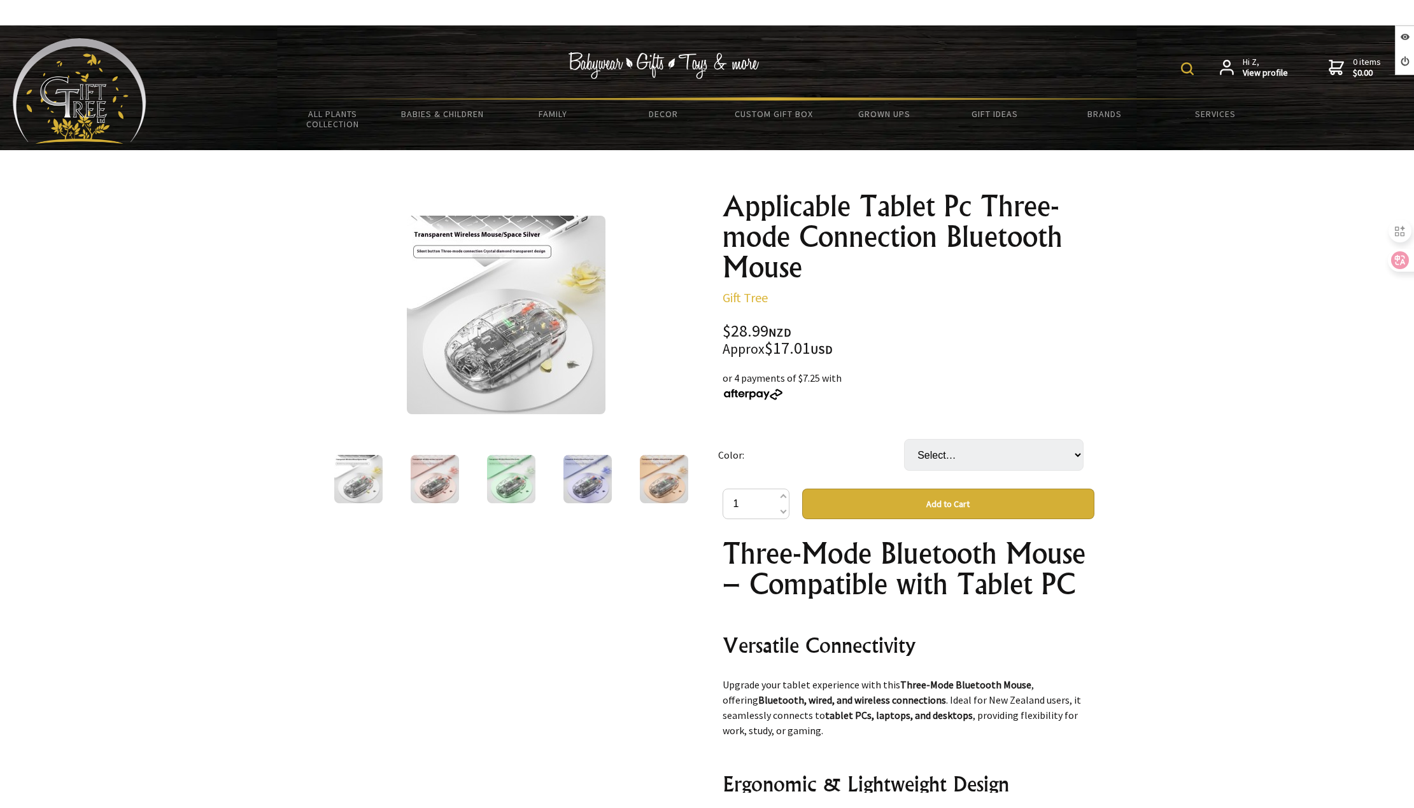 The width and height of the screenshot is (1414, 808). I want to click on a: Hi Z,View profile, so click(1253, 67).